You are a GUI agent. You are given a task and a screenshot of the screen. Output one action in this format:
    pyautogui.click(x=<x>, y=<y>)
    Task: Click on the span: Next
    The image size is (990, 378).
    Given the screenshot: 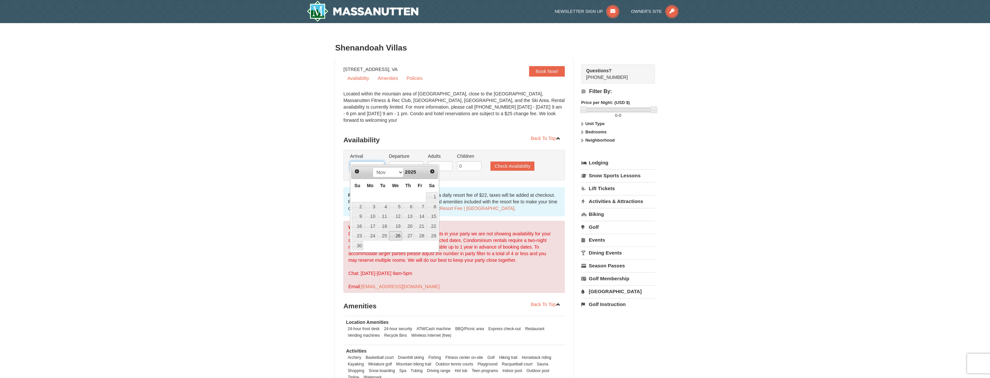 What is the action you would take?
    pyautogui.click(x=432, y=171)
    